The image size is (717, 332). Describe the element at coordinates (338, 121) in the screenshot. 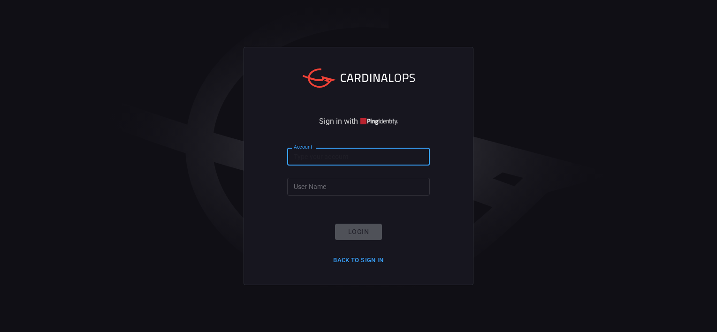

I see `span: Sign in with` at that location.